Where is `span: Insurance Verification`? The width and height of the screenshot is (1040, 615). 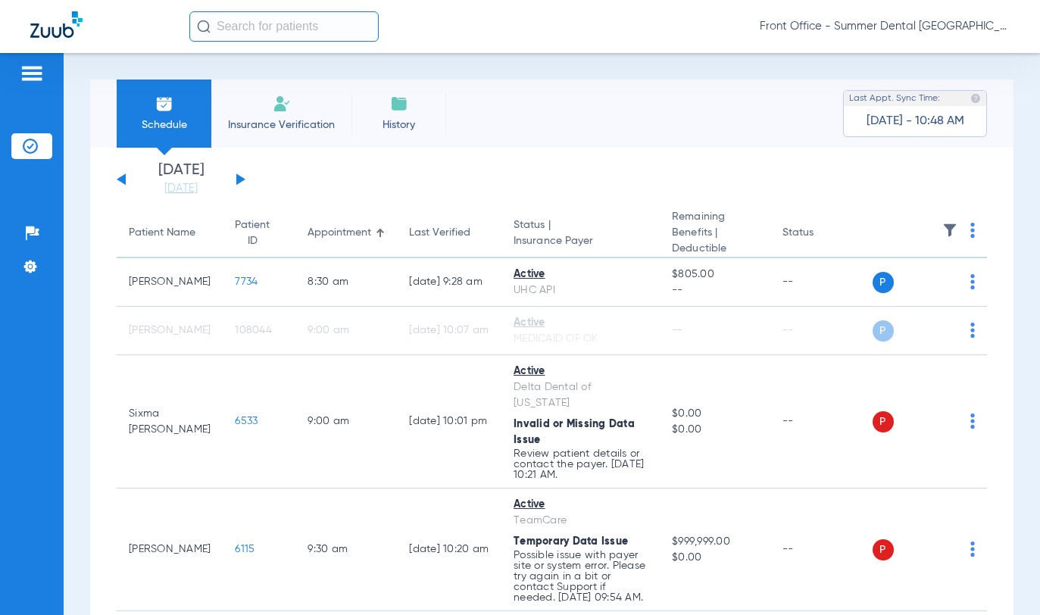 span: Insurance Verification is located at coordinates (281, 125).